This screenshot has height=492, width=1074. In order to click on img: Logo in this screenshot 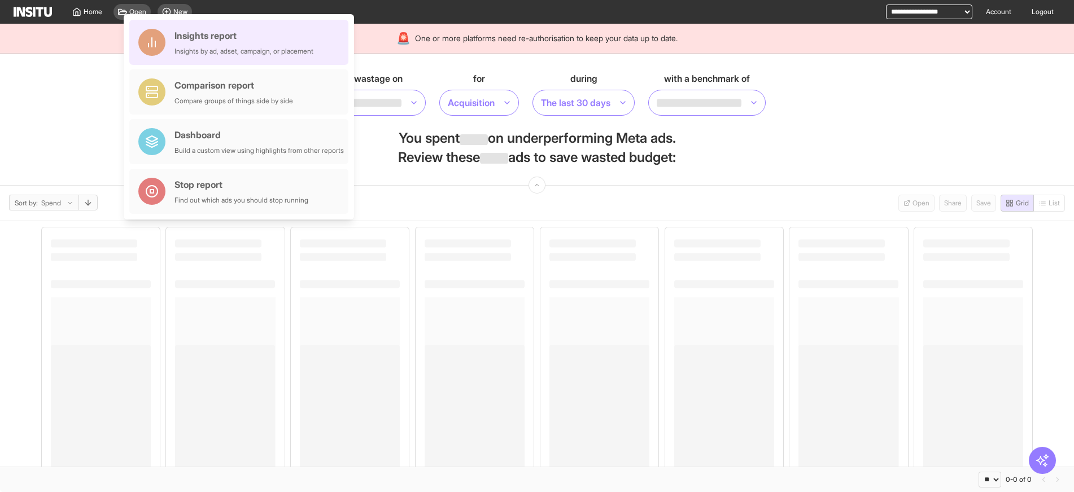, I will do `click(33, 12)`.